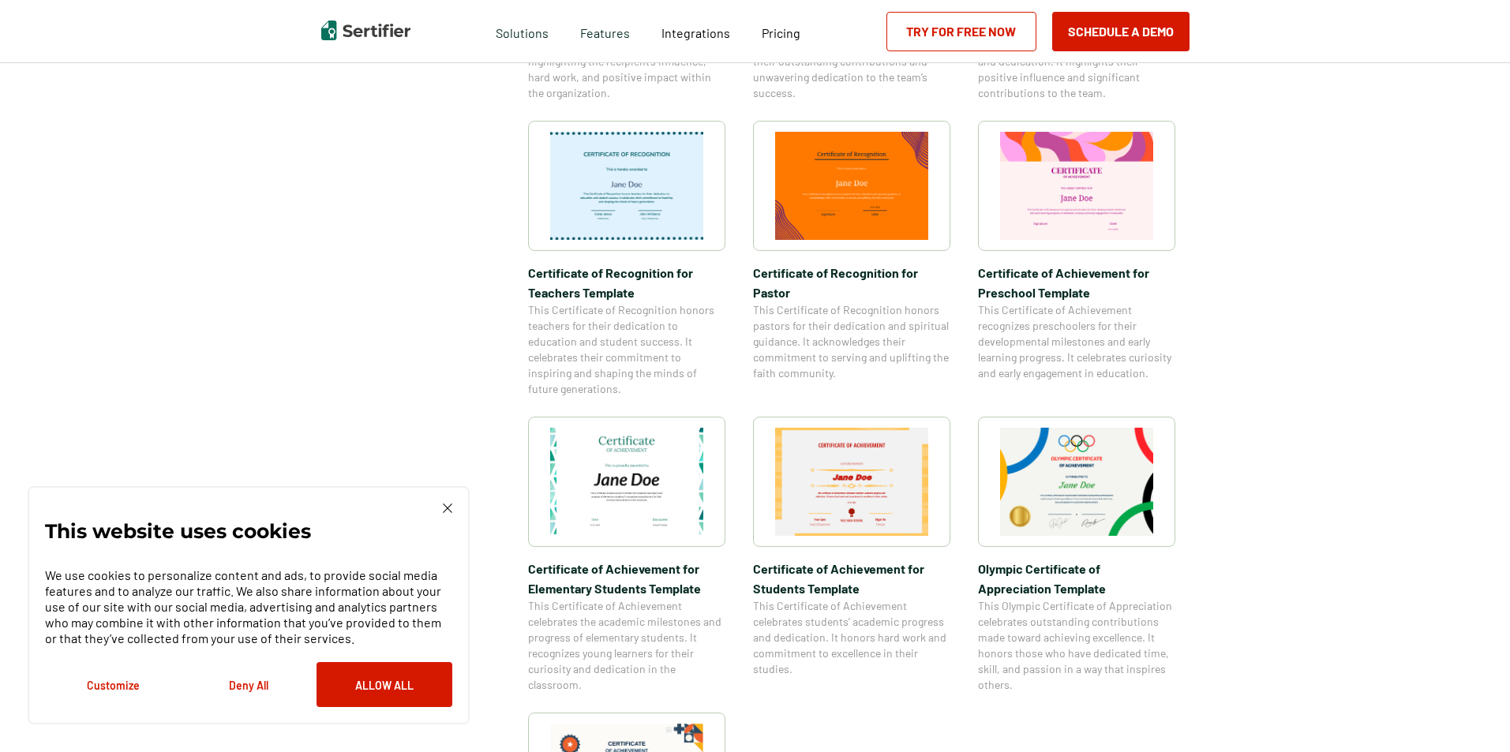 Image resolution: width=1510 pixels, height=752 pixels. What do you see at coordinates (852, 342) in the screenshot?
I see `span: This Certificate of Recognition honors pastors for their dedication and spiritual guidance. It ac...` at bounding box center [852, 342].